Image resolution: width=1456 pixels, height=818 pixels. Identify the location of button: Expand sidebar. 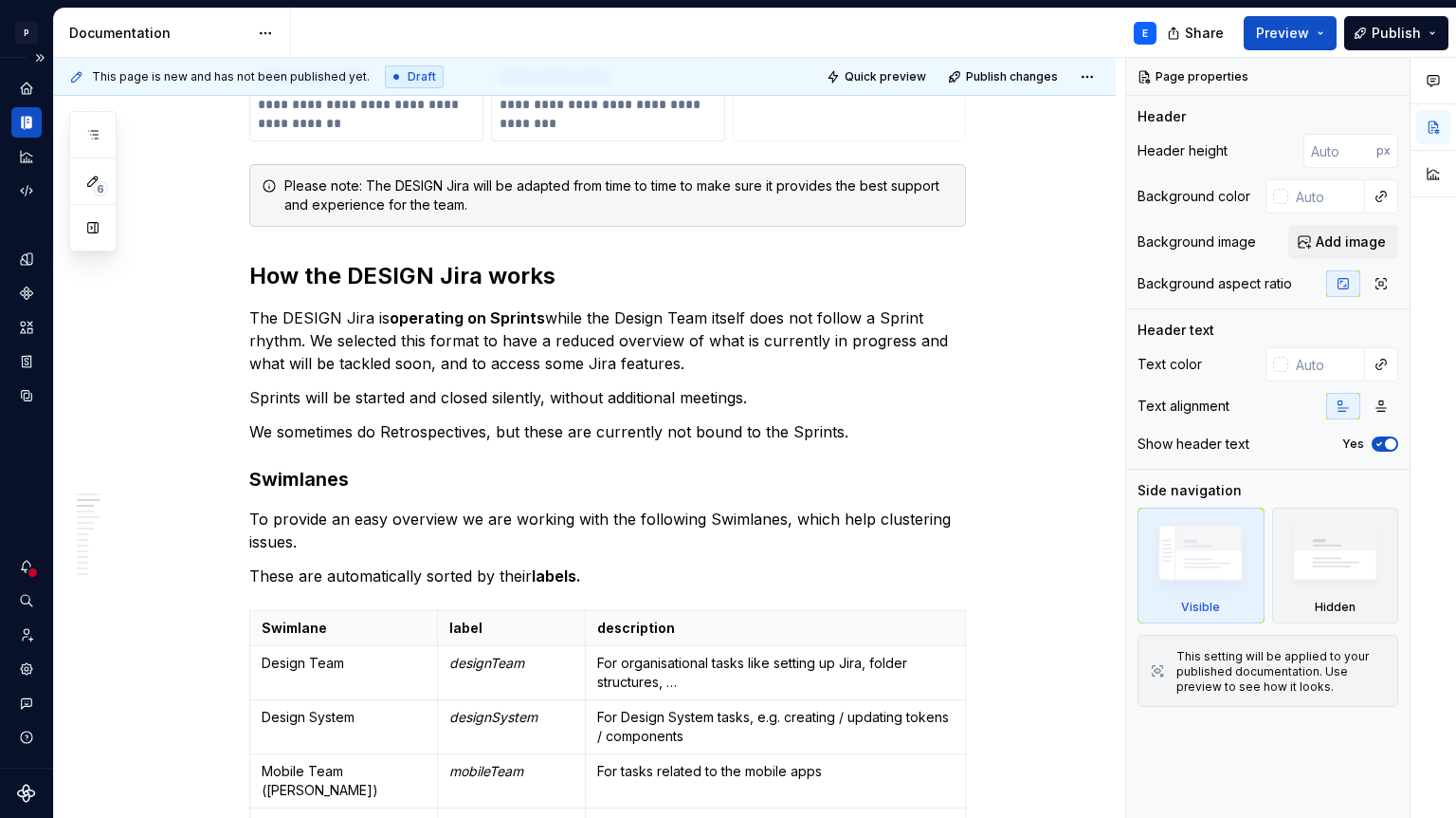
(40, 57).